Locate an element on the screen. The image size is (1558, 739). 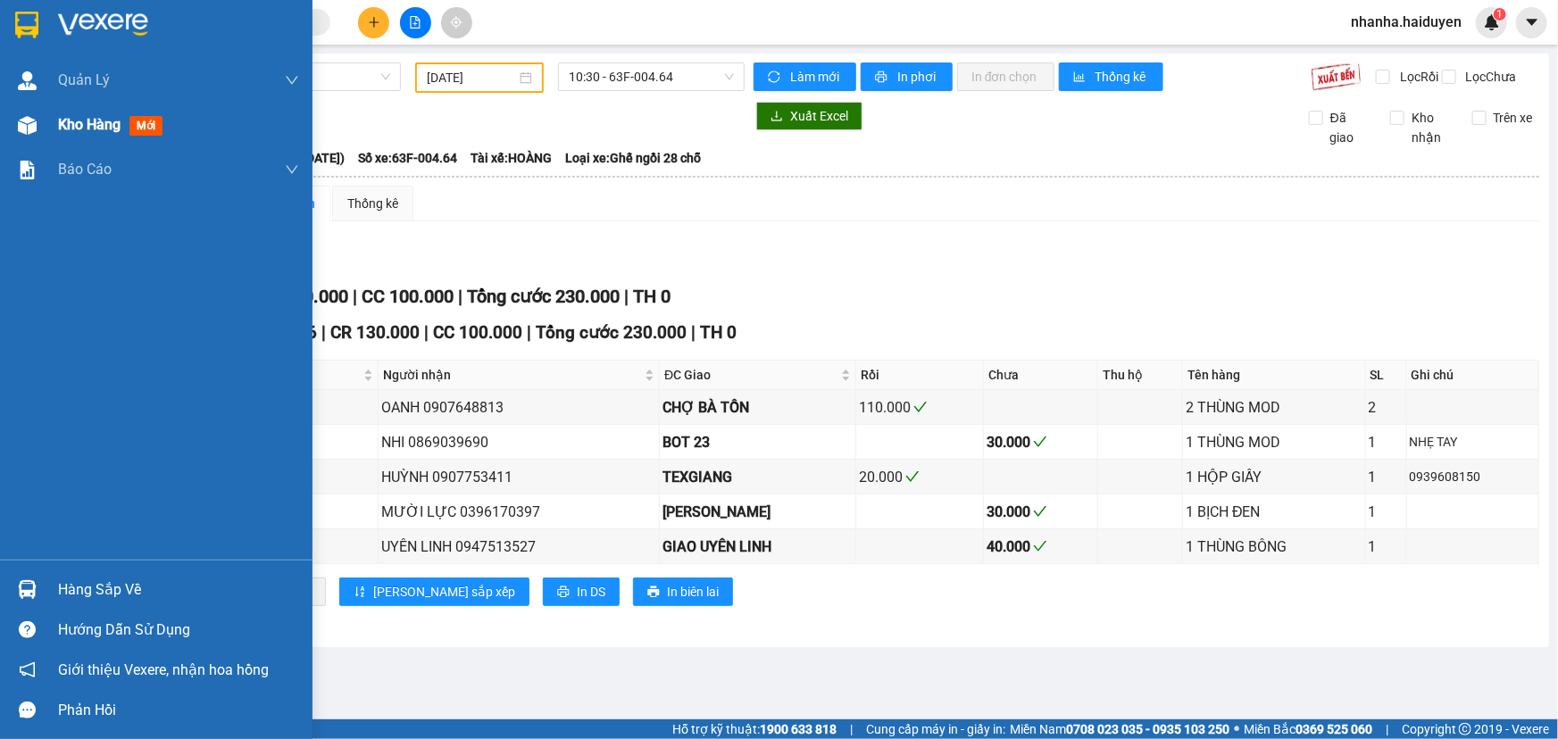
span: caret-down is located at coordinates (1532, 22).